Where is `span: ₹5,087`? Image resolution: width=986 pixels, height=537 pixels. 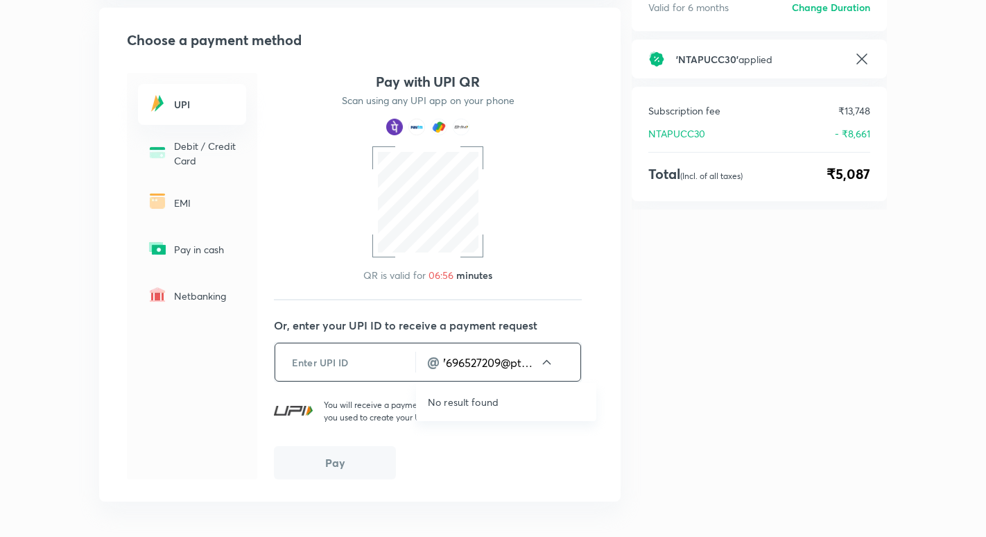
span: ₹5,087 is located at coordinates (848, 174).